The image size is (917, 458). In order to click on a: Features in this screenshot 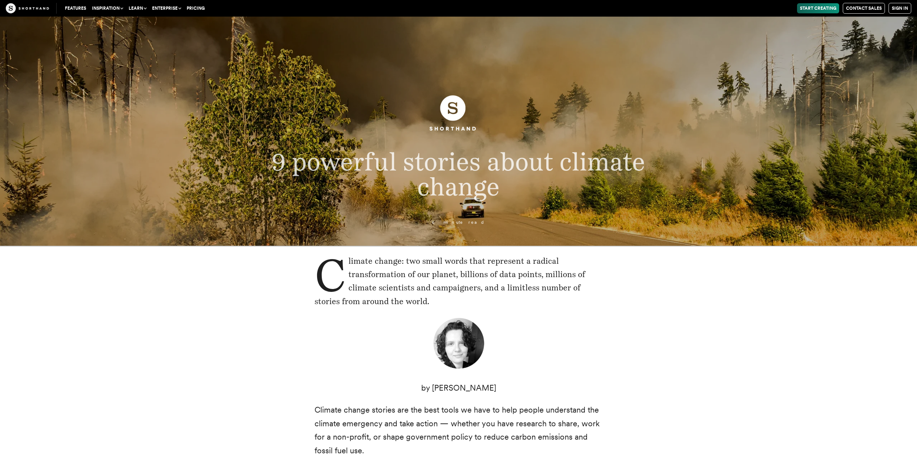, I will do `click(75, 8)`.